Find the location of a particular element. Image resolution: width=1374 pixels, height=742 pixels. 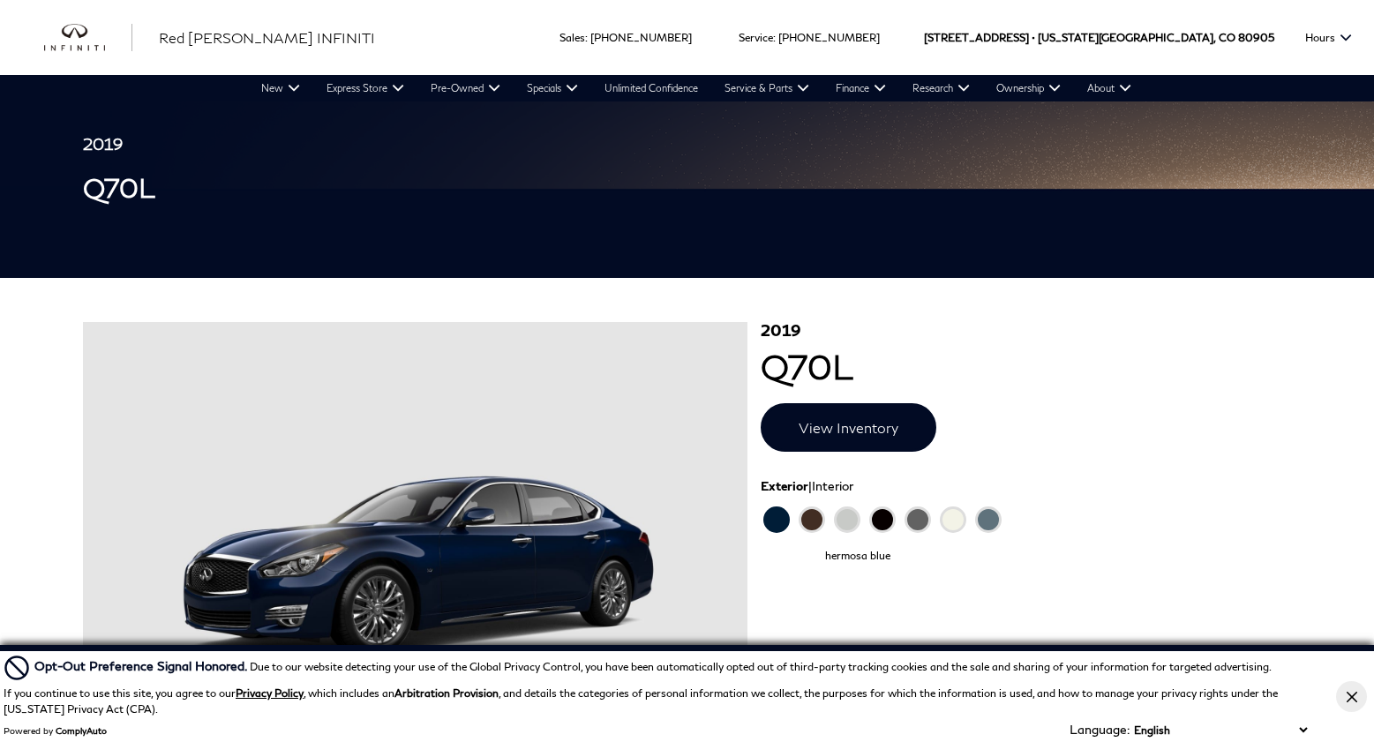

a: Express Store is located at coordinates (365, 88).